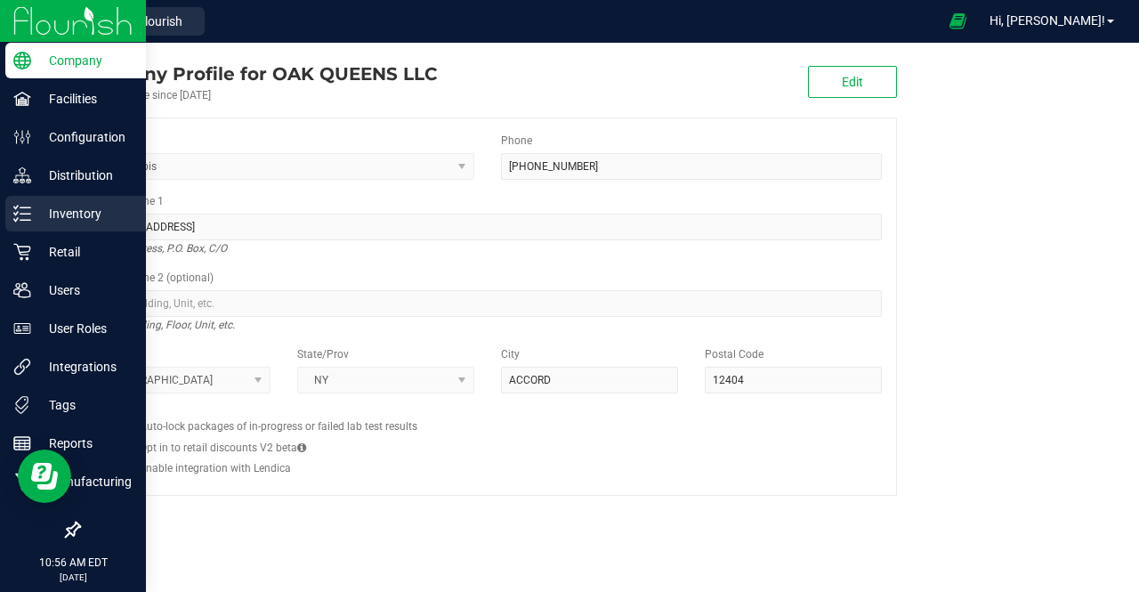 Image resolution: width=1139 pixels, height=592 pixels. What do you see at coordinates (85, 481) in the screenshot?
I see `p: Manufacturing` at bounding box center [85, 481].